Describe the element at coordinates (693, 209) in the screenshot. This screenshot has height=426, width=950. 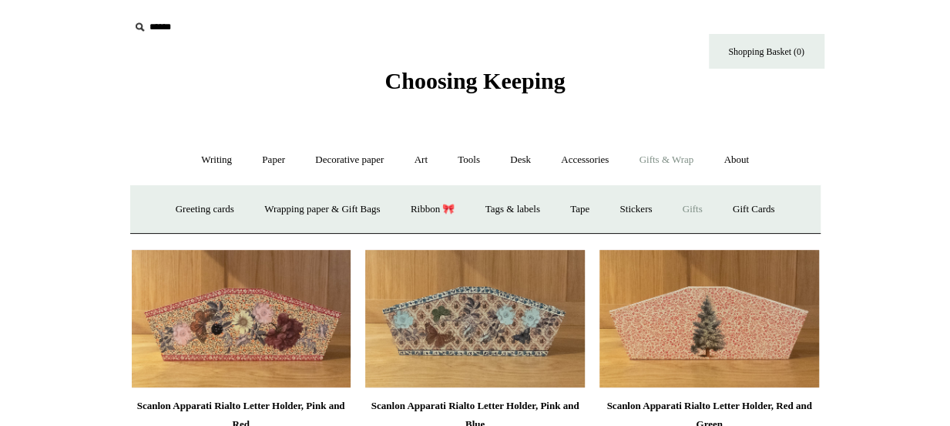
I see `a: Gifts` at that location.